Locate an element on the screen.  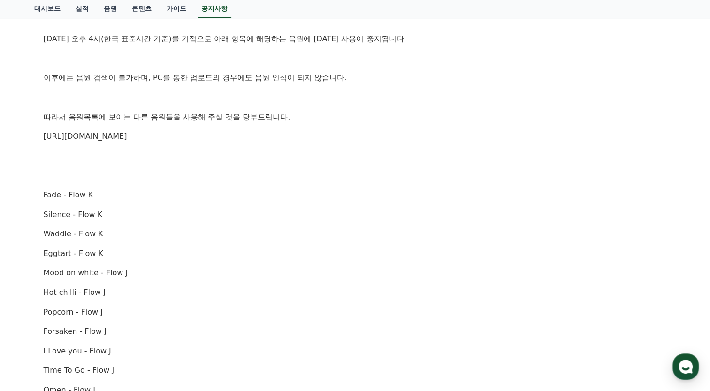
p: Eggtart - Flow K is located at coordinates (355, 254).